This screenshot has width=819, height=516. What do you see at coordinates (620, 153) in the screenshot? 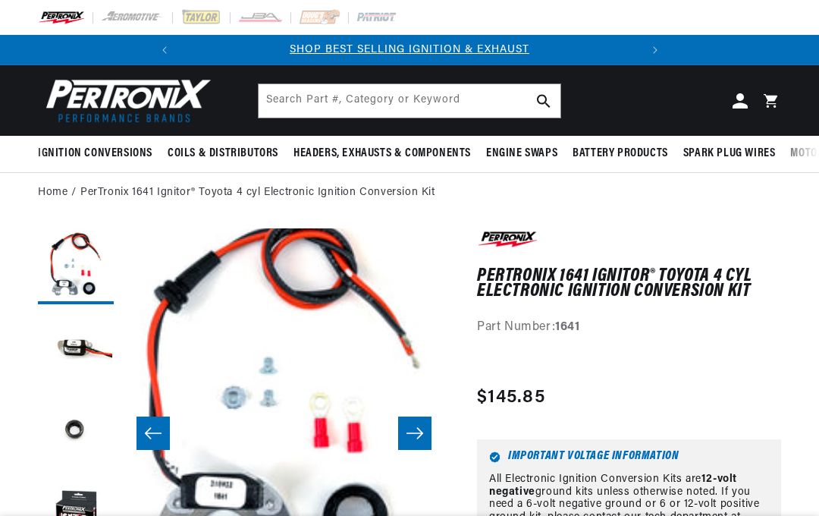
I see `summary: Battery Products` at bounding box center [620, 153].